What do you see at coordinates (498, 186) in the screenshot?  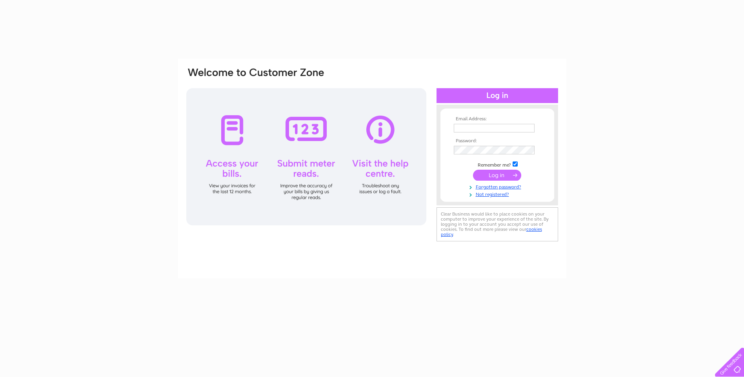 I see `a: Forgotten password?` at bounding box center [498, 186].